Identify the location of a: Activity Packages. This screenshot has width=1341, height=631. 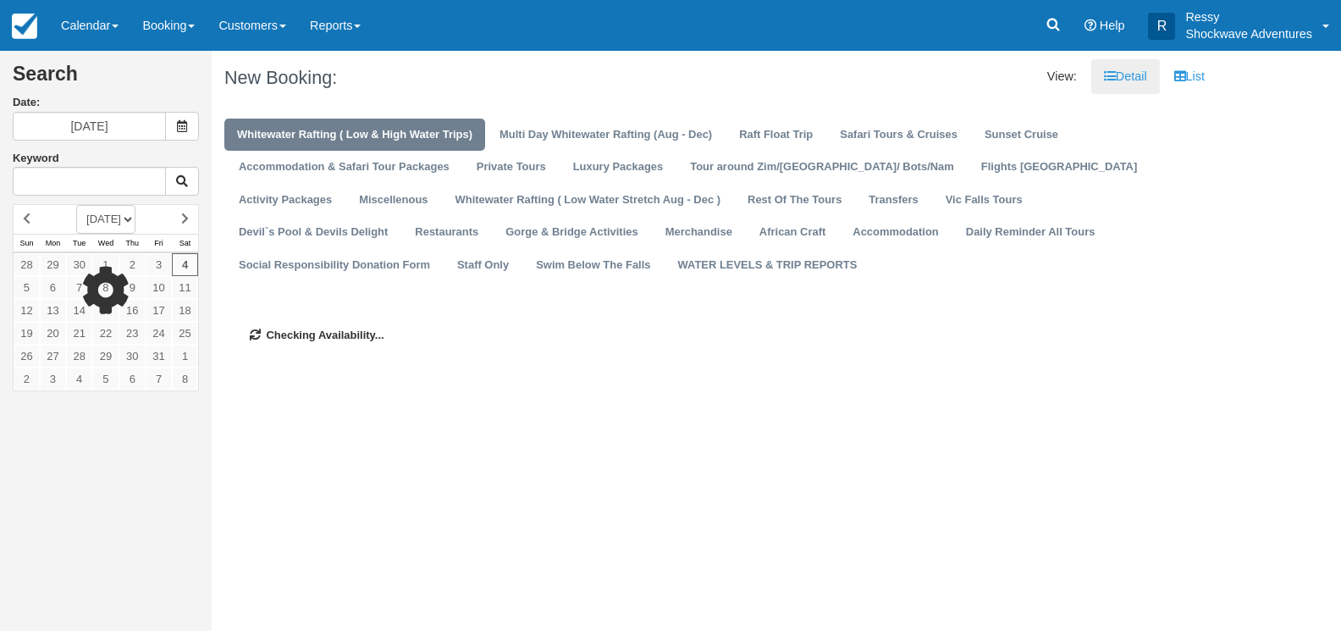
(285, 200).